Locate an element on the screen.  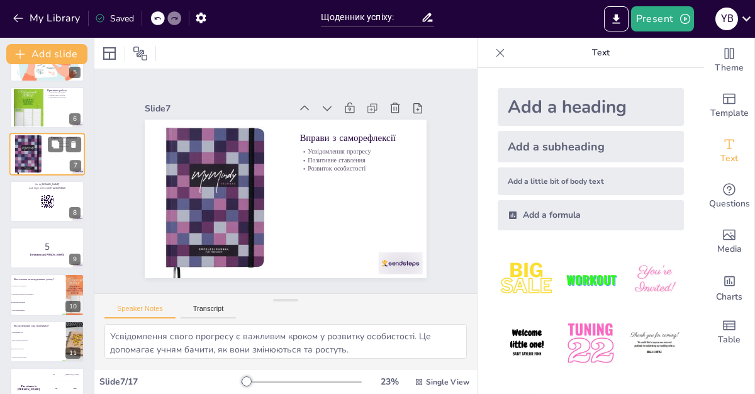
p: and login with code is located at coordinates (47, 188).